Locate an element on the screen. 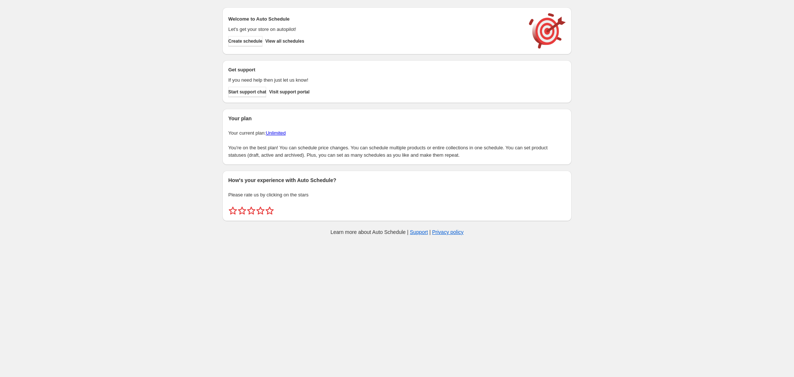  a: Visit support portal is located at coordinates (289, 92).